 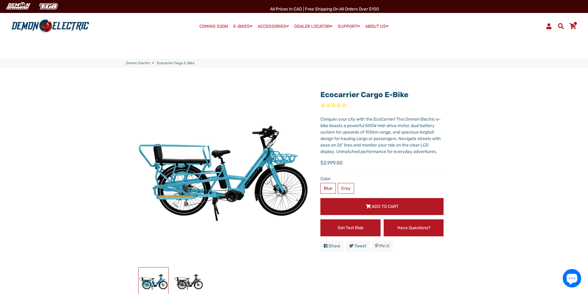 I want to click on label: Color, so click(x=382, y=179).